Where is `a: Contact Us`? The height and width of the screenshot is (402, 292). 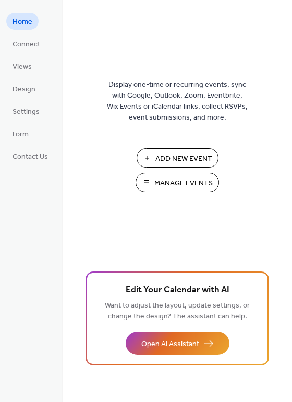 a: Contact Us is located at coordinates (30, 155).